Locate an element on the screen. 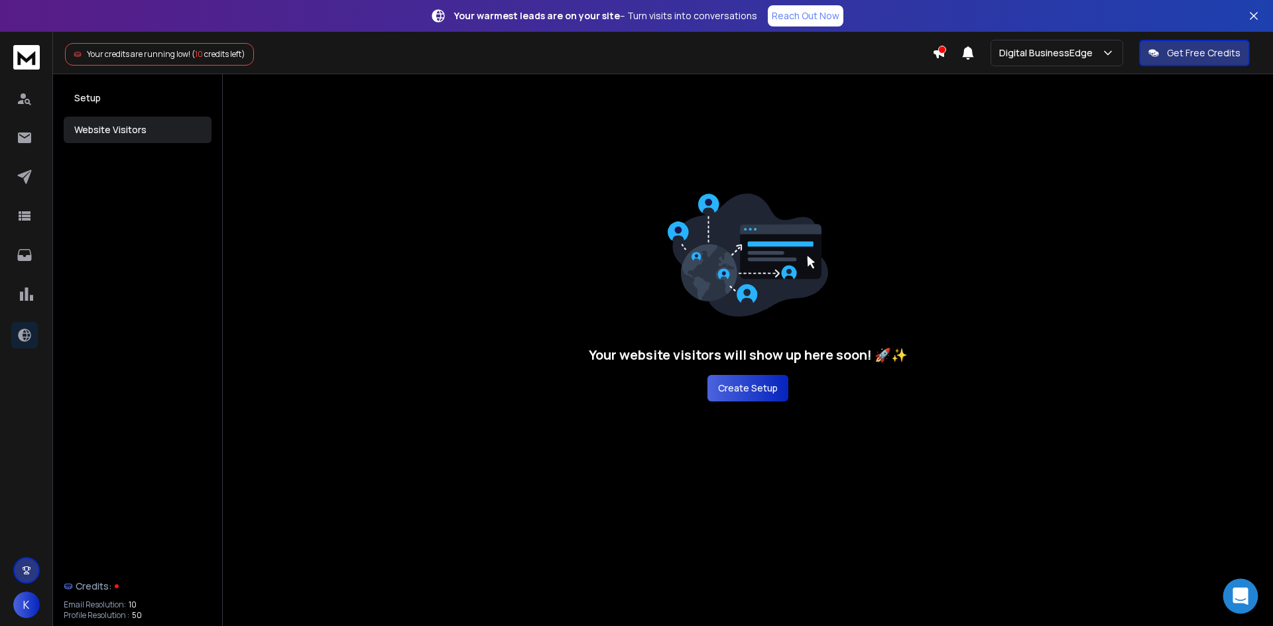 This screenshot has width=1273, height=626. span: ( credits left) is located at coordinates (218, 54).